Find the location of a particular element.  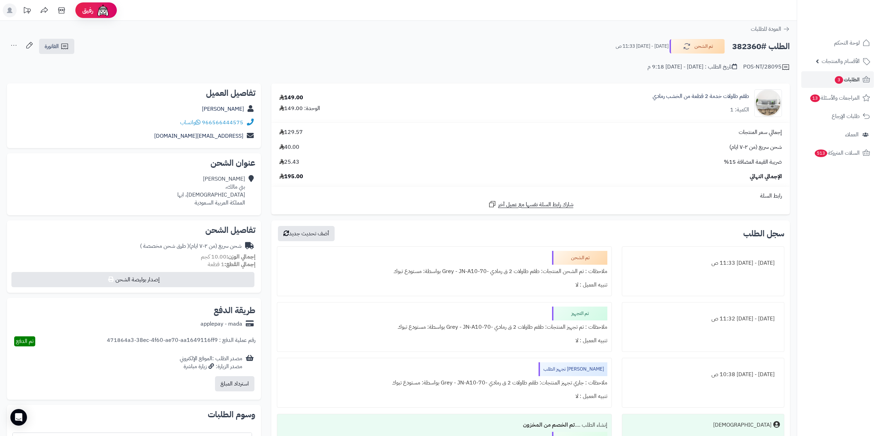

span: 25.43 is located at coordinates (289, 162).